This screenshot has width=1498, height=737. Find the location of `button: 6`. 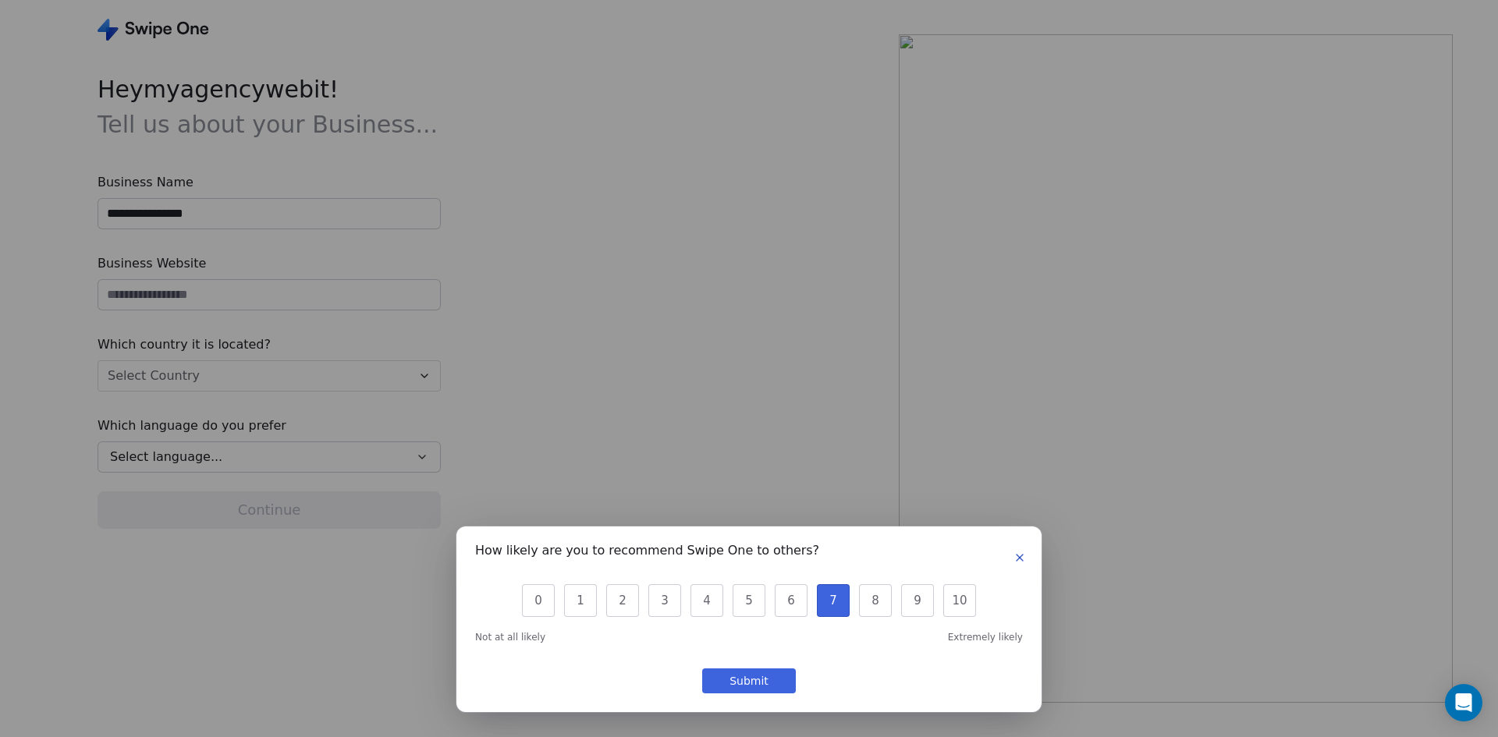

button: 6 is located at coordinates (791, 601).